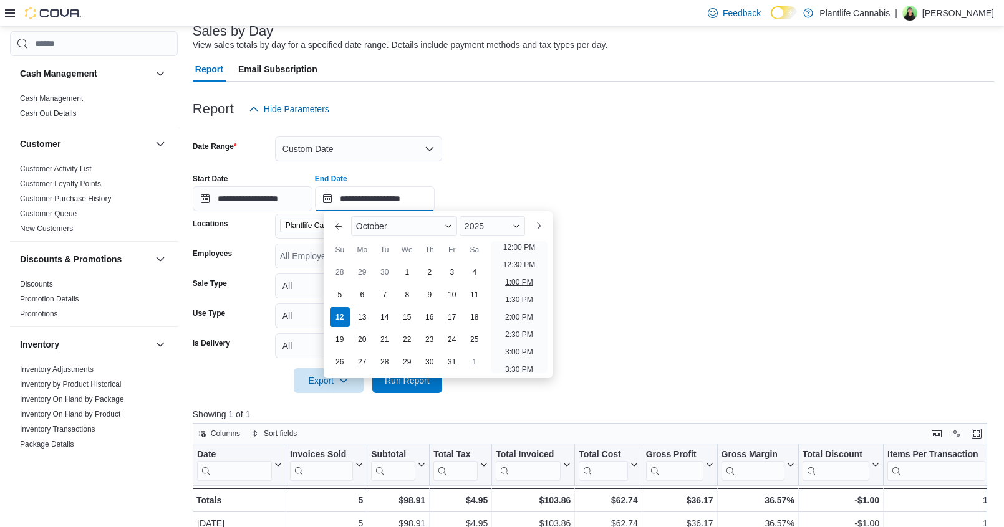  I want to click on div: day-29, so click(362, 272).